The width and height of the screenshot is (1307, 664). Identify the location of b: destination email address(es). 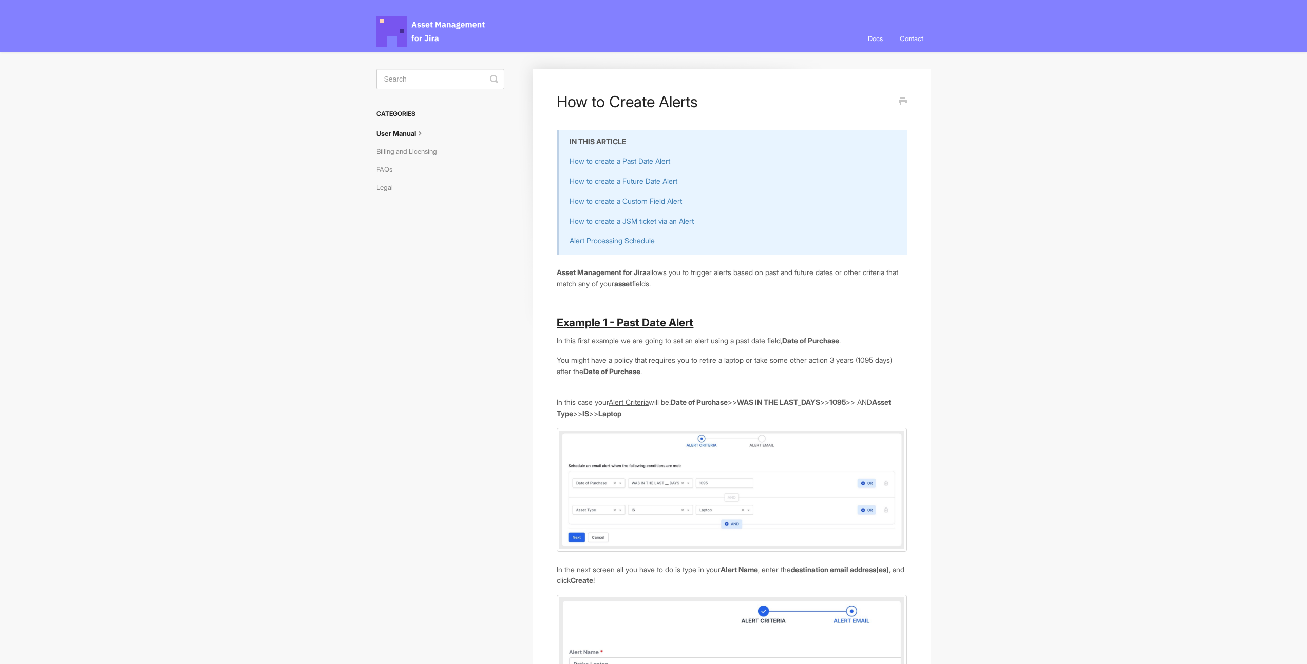
(840, 569).